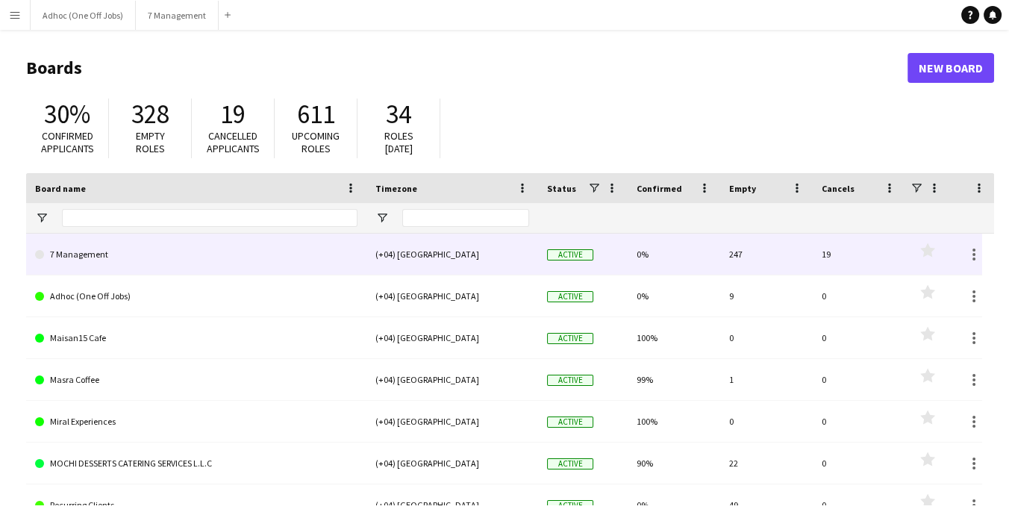  Describe the element at coordinates (766, 463) in the screenshot. I see `div: 22` at that location.